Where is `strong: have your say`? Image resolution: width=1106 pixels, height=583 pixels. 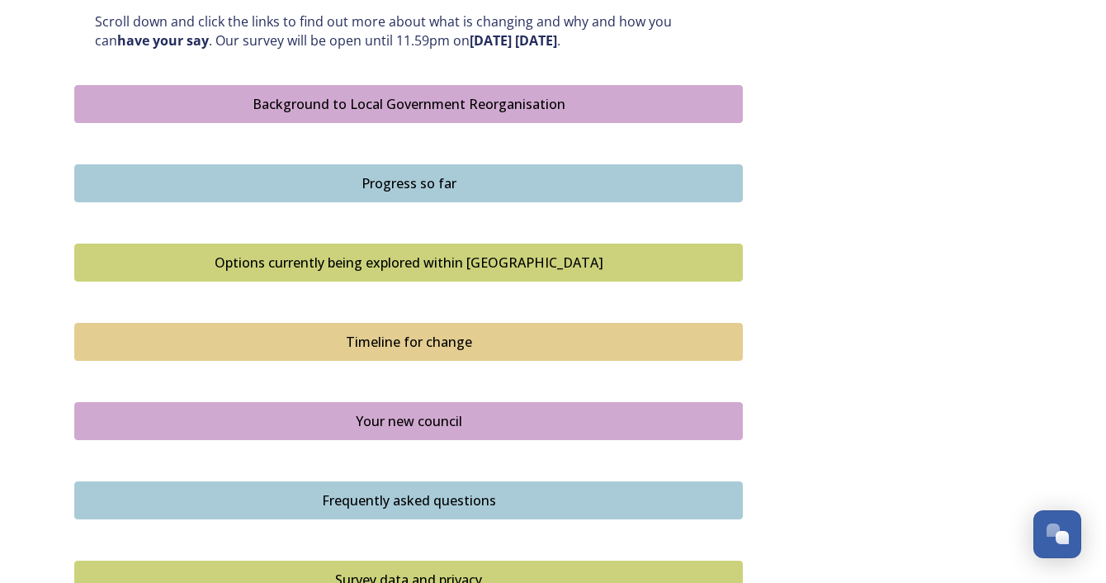 strong: have your say is located at coordinates (163, 40).